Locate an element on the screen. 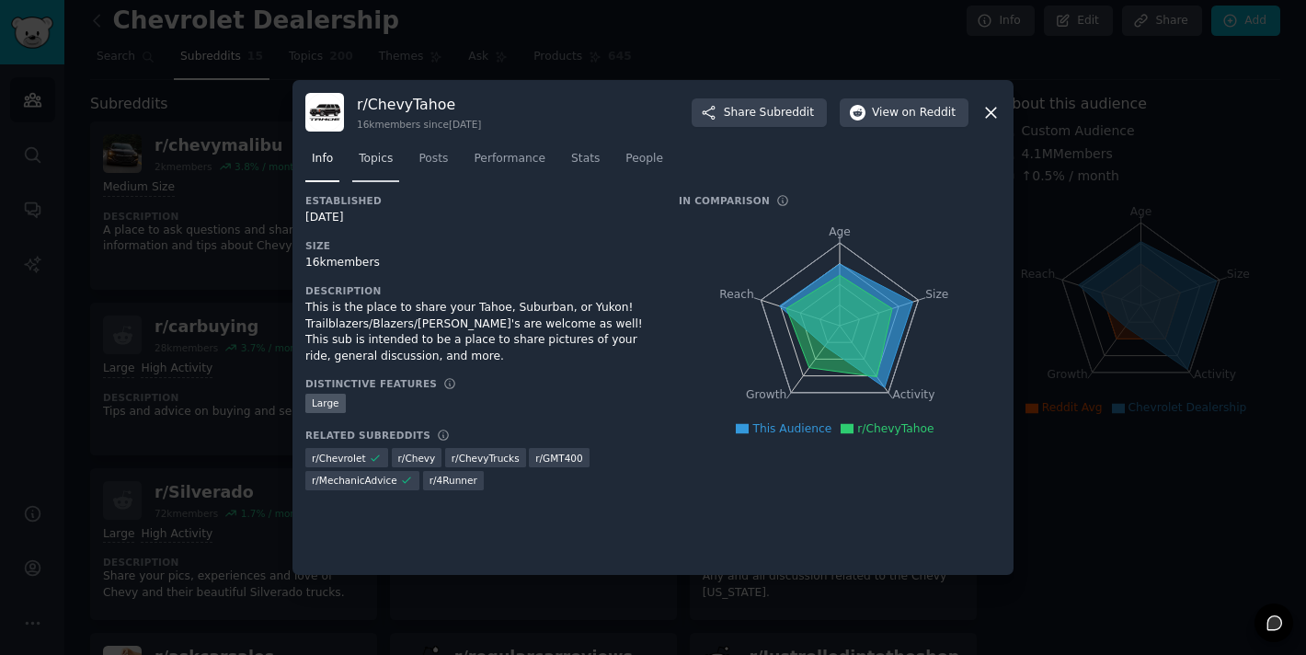 The height and width of the screenshot is (655, 1306). span: Info is located at coordinates (322, 159).